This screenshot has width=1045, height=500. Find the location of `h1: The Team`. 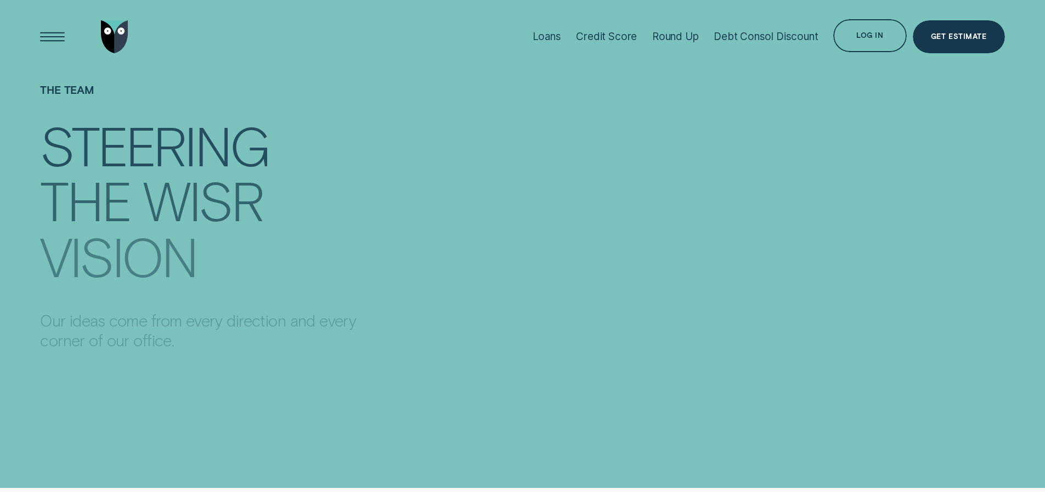

h1: The Team is located at coordinates (198, 100).